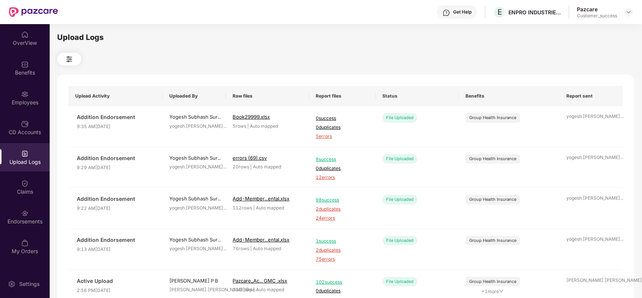 The width and height of the screenshot is (642, 298). I want to click on img: svg+xml;base64,PHN2ZyB4bWxucz0iaHR0cDovL3d3dy53My5vcmcvMjAwMC9zdmciIHdpZHRoPSIyNCIgaGVpZ2h0PSIyNC..., so click(69, 59).